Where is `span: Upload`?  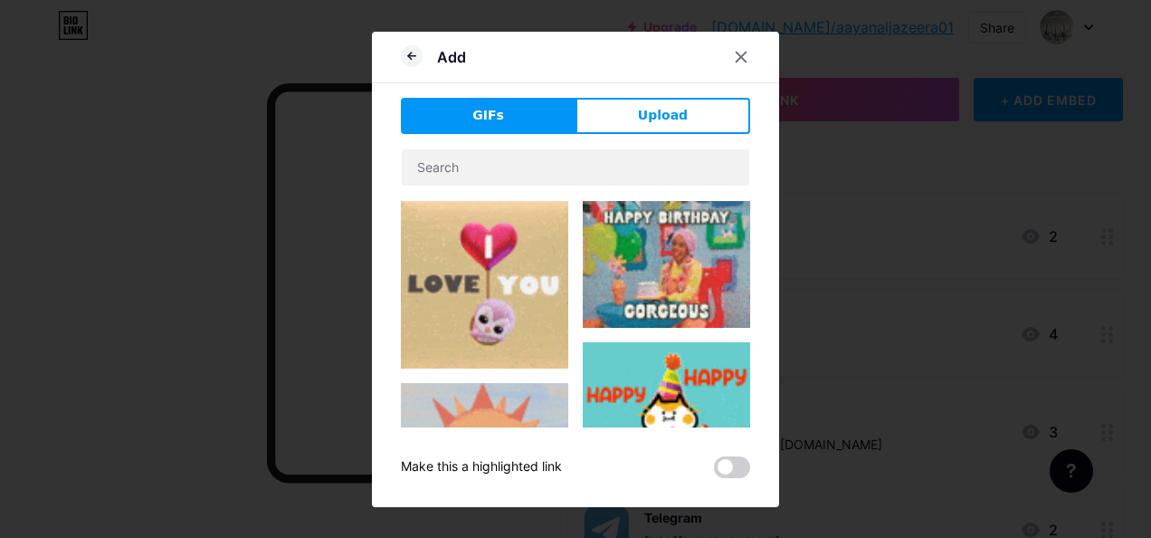 span: Upload is located at coordinates (662, 115).